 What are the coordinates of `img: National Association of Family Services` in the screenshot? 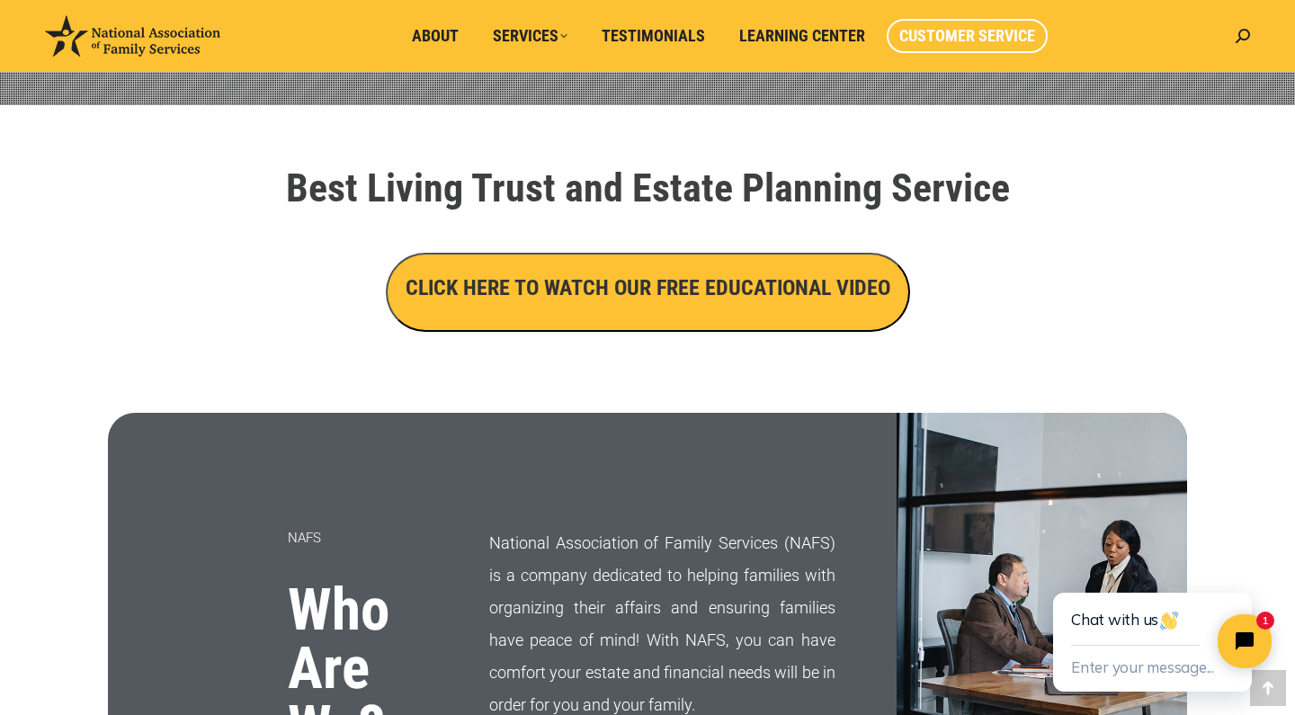 It's located at (132, 36).